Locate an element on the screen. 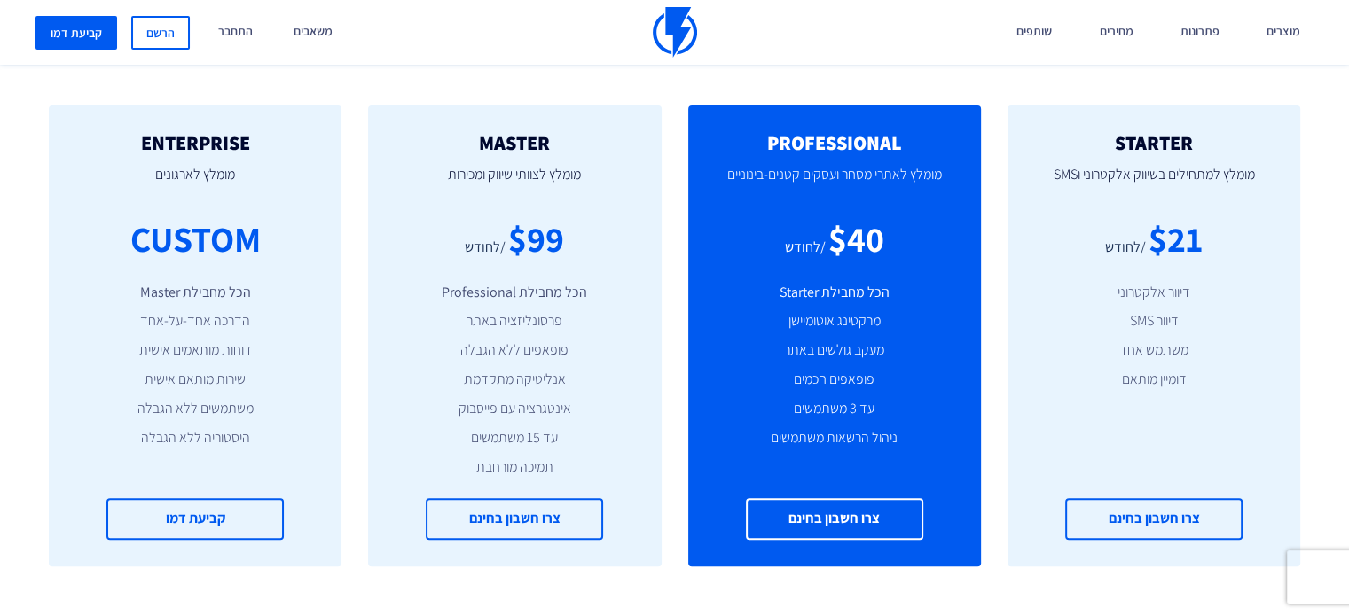 Image resolution: width=1349 pixels, height=616 pixels. p: מומלץ לאתרי מסחר ועסקים קטנים-בינוניים is located at coordinates (834, 184).